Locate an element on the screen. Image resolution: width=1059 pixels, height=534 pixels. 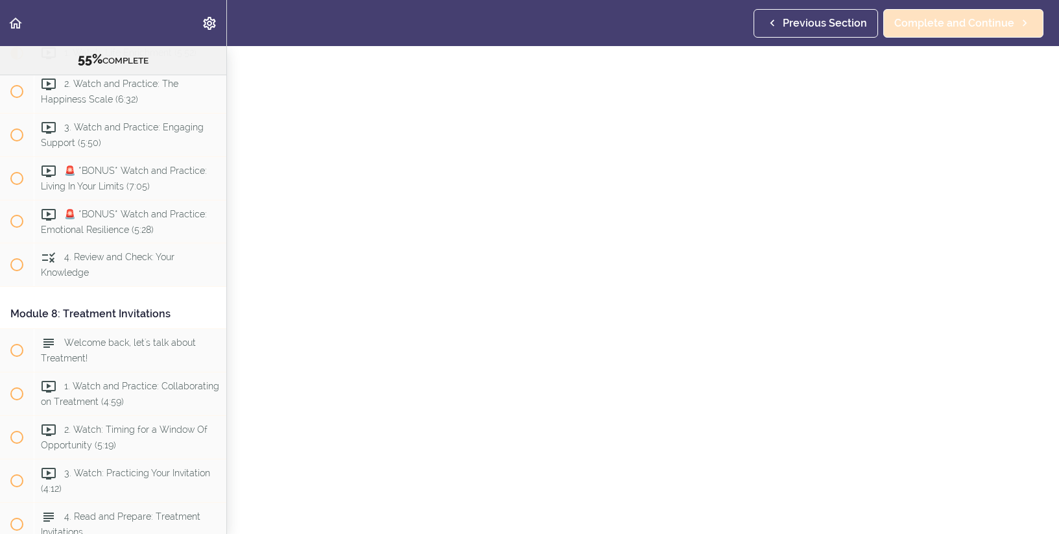
a: Complete and Continue is located at coordinates (963, 23).